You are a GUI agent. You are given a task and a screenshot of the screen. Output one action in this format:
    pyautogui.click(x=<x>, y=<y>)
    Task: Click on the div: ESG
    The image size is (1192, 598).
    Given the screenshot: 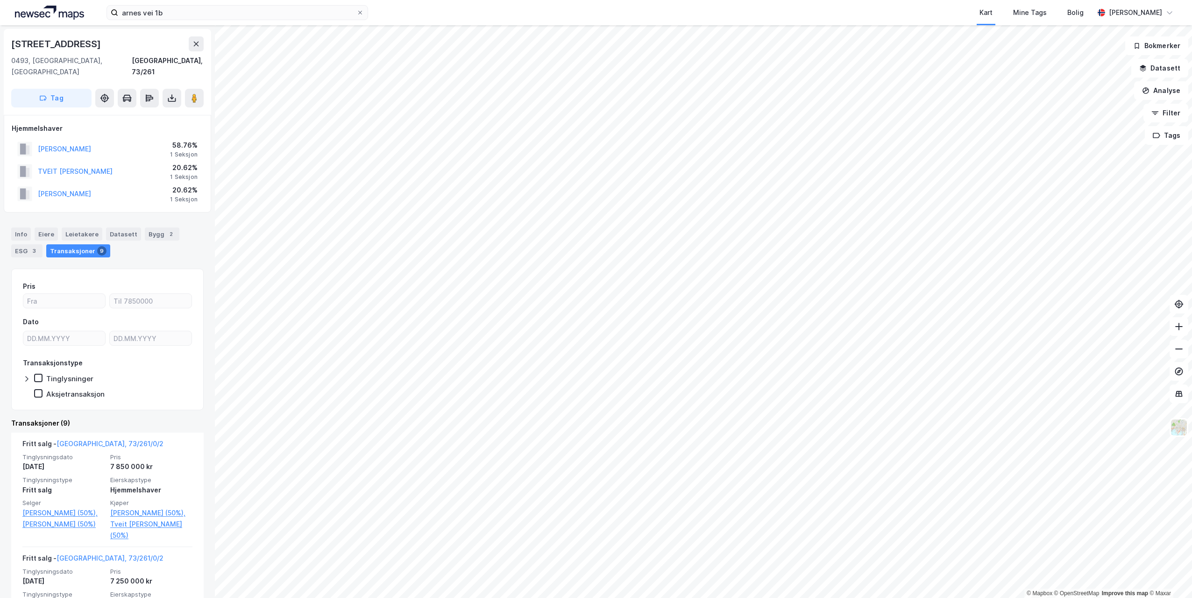 What is the action you would take?
    pyautogui.click(x=27, y=251)
    